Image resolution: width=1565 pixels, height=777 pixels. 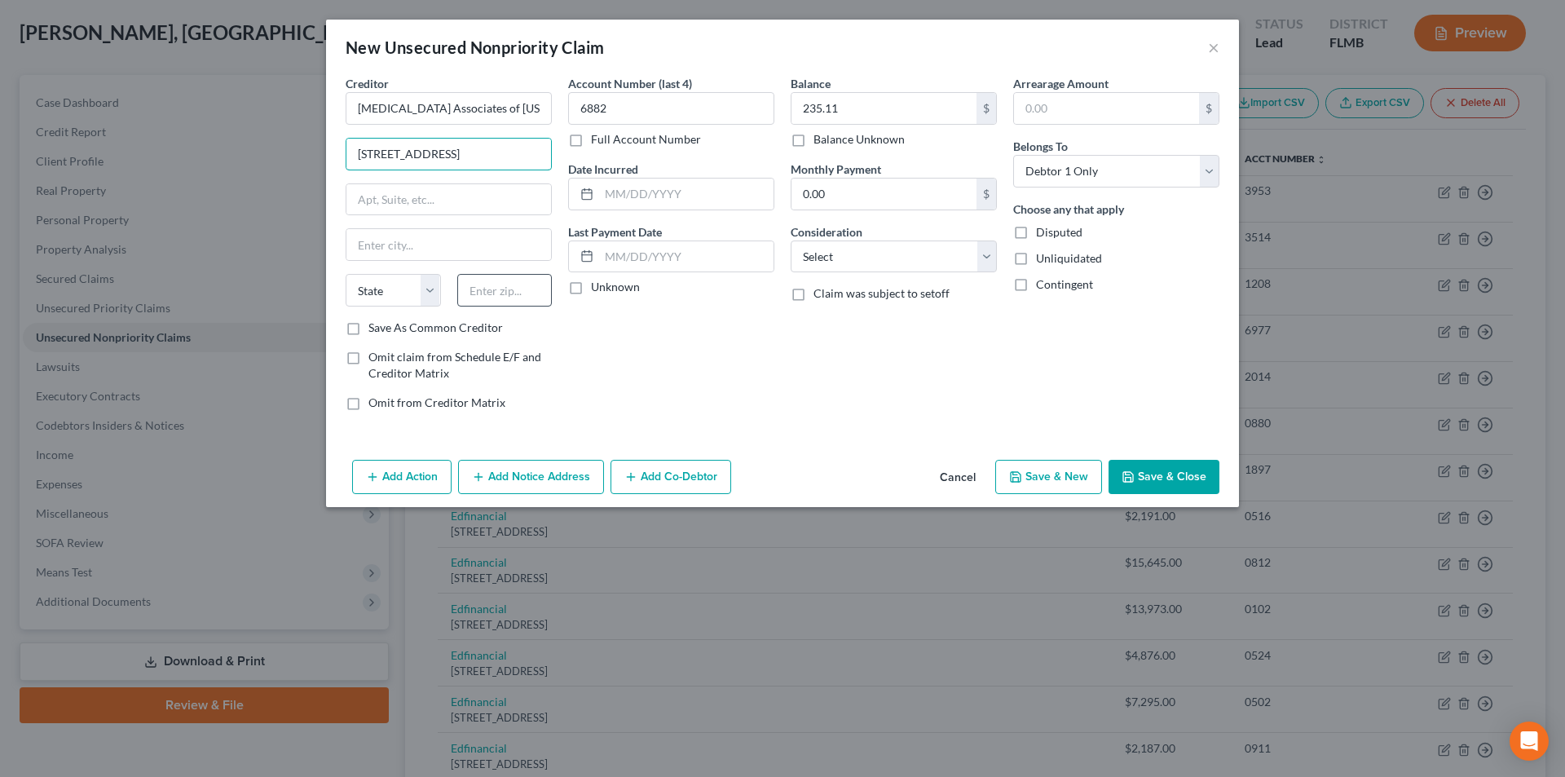 What do you see at coordinates (504, 290) in the screenshot?
I see `input: Enter zip...` at bounding box center [504, 290].